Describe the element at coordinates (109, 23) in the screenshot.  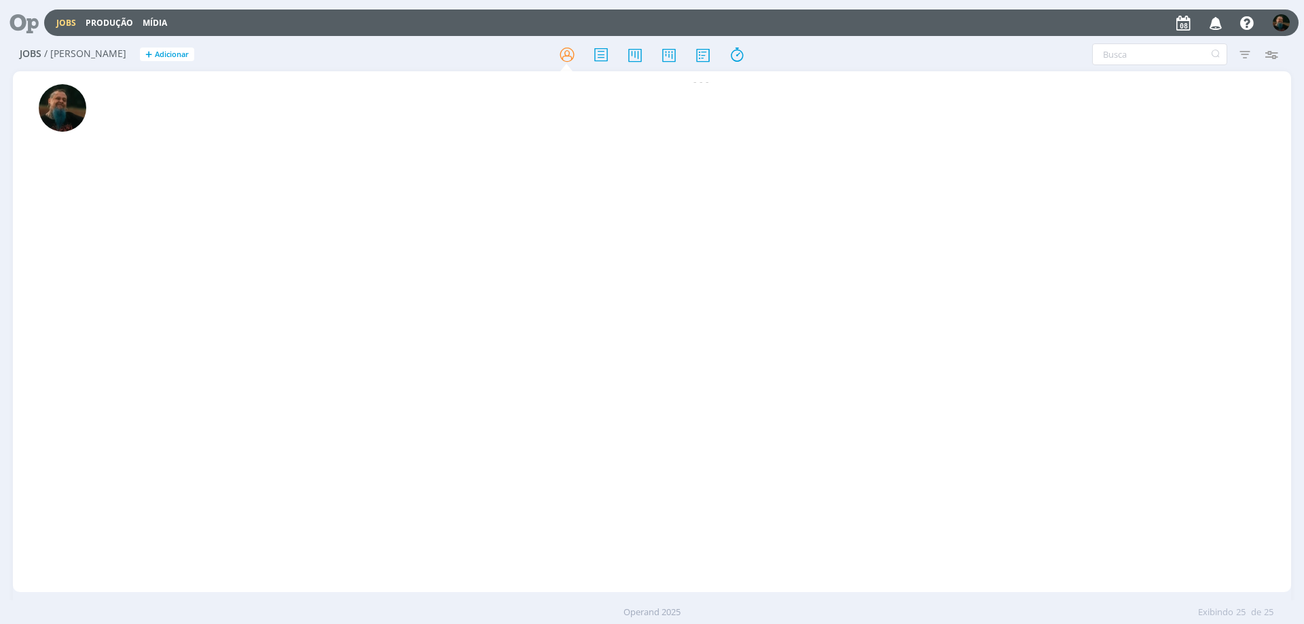
I see `button: Produção` at that location.